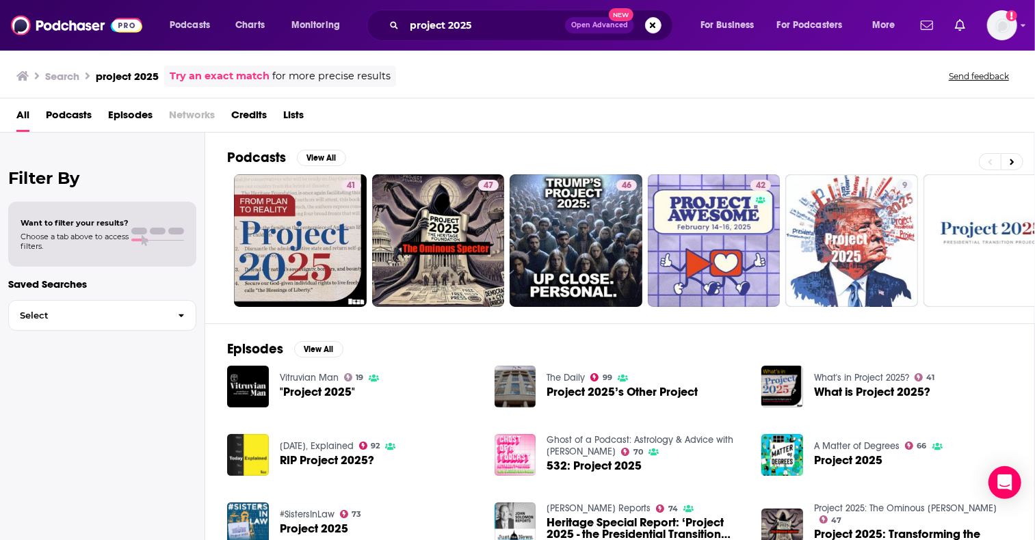  Describe the element at coordinates (248, 386) in the screenshot. I see `img: "Project 2025"` at that location.